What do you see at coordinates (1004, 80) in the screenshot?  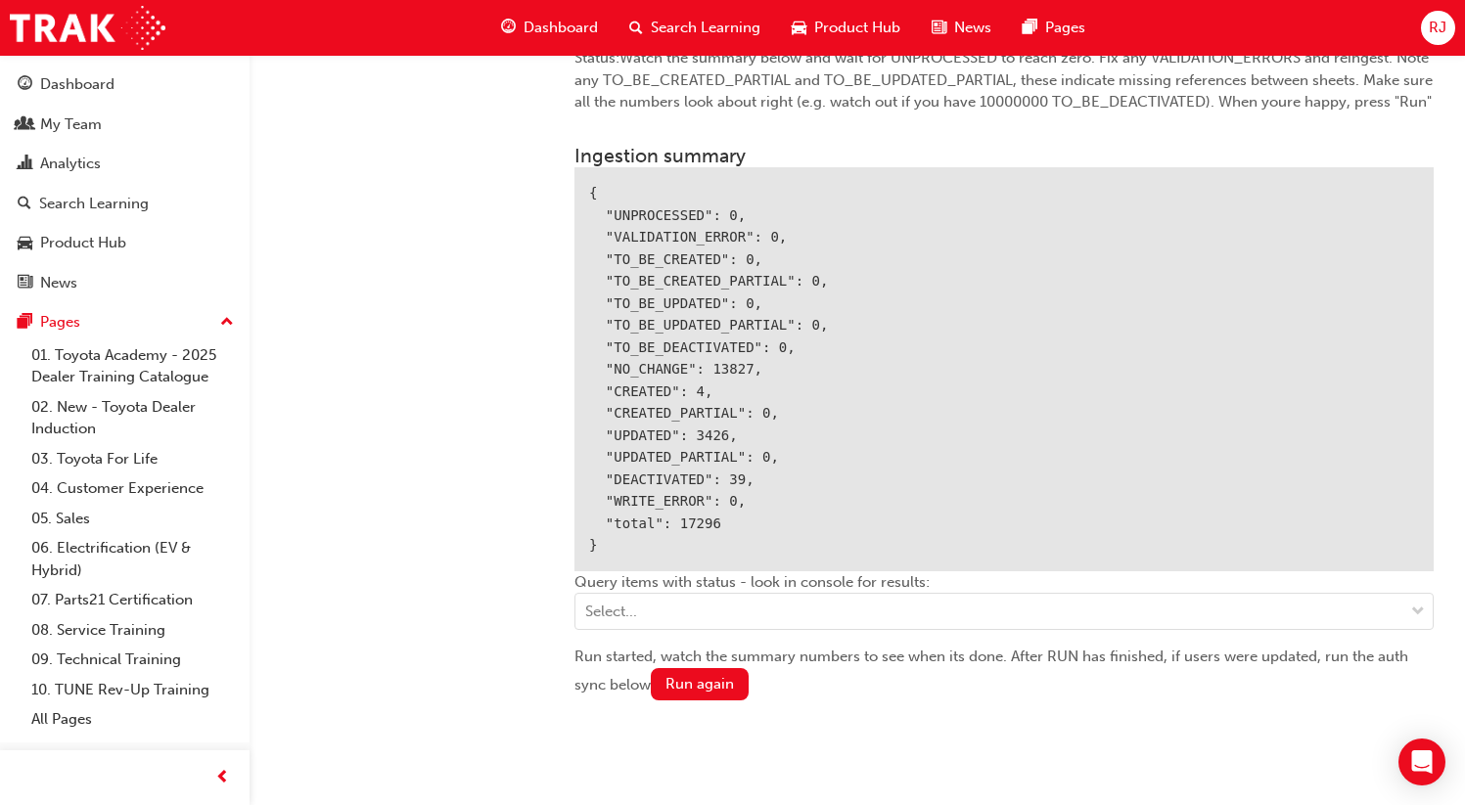 I see `div: Status: Watch the summary below and wait for UNPROCESSED to reach zero. Fix any VALIDATION_ERRORS...` at bounding box center [1004, 80].